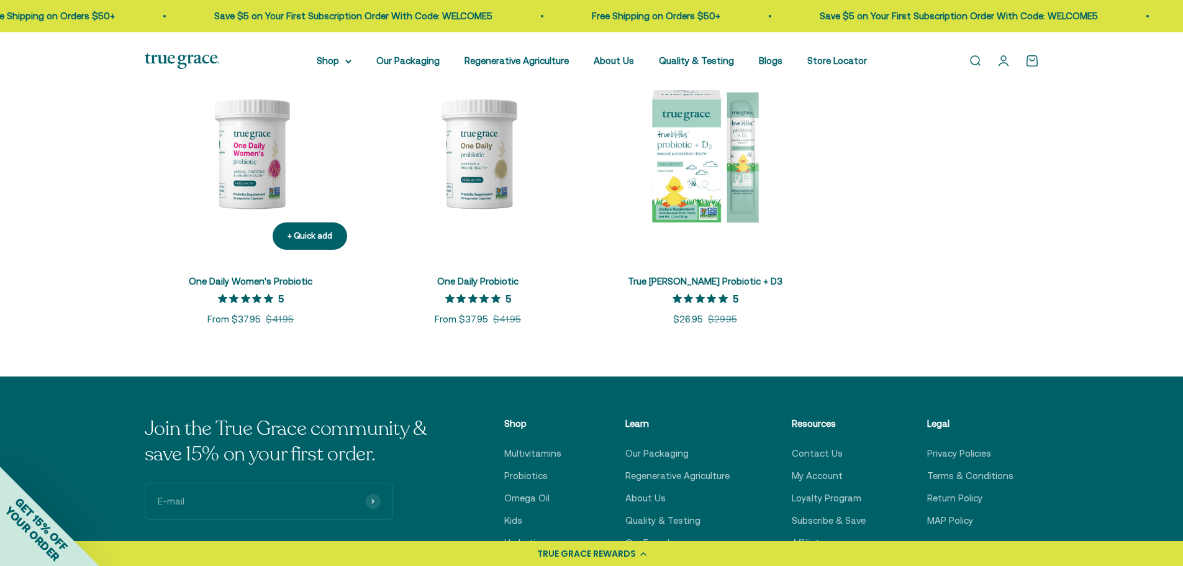 The height and width of the screenshot is (566, 1183). Describe the element at coordinates (475, 299) in the screenshot. I see `span: 5 out 5 stars rating in total 1 reviews` at that location.